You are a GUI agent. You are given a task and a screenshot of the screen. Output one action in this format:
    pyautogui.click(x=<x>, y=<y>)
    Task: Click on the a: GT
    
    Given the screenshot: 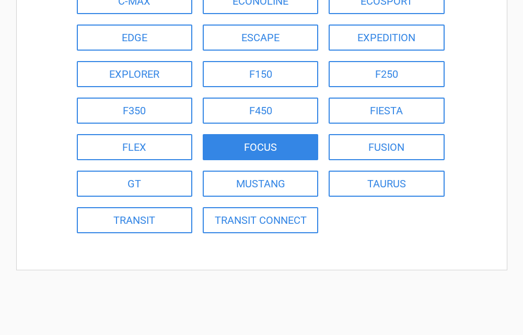 What is the action you would take?
    pyautogui.click(x=134, y=184)
    